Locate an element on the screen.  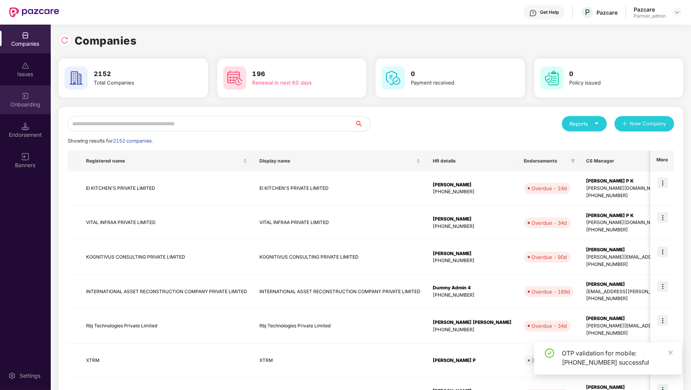
th: Registered name is located at coordinates (166, 161).